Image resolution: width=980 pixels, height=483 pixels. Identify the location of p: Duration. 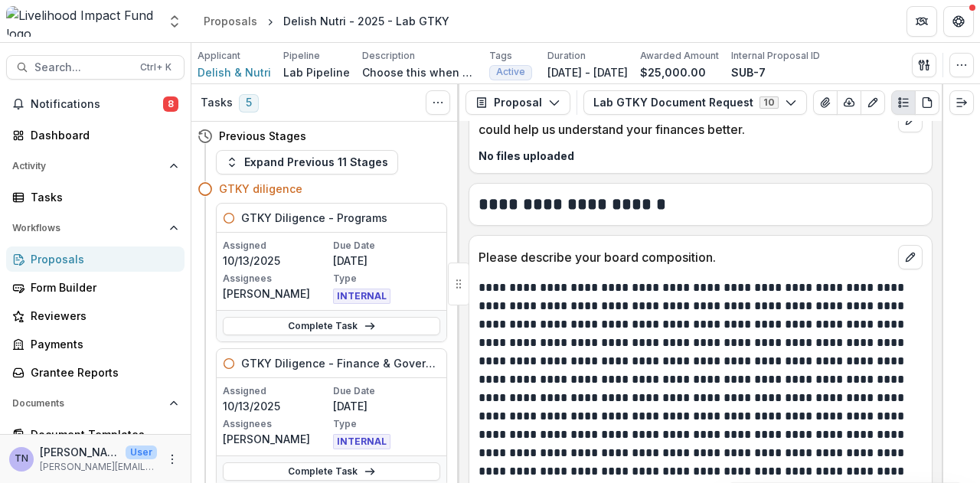
(566, 56).